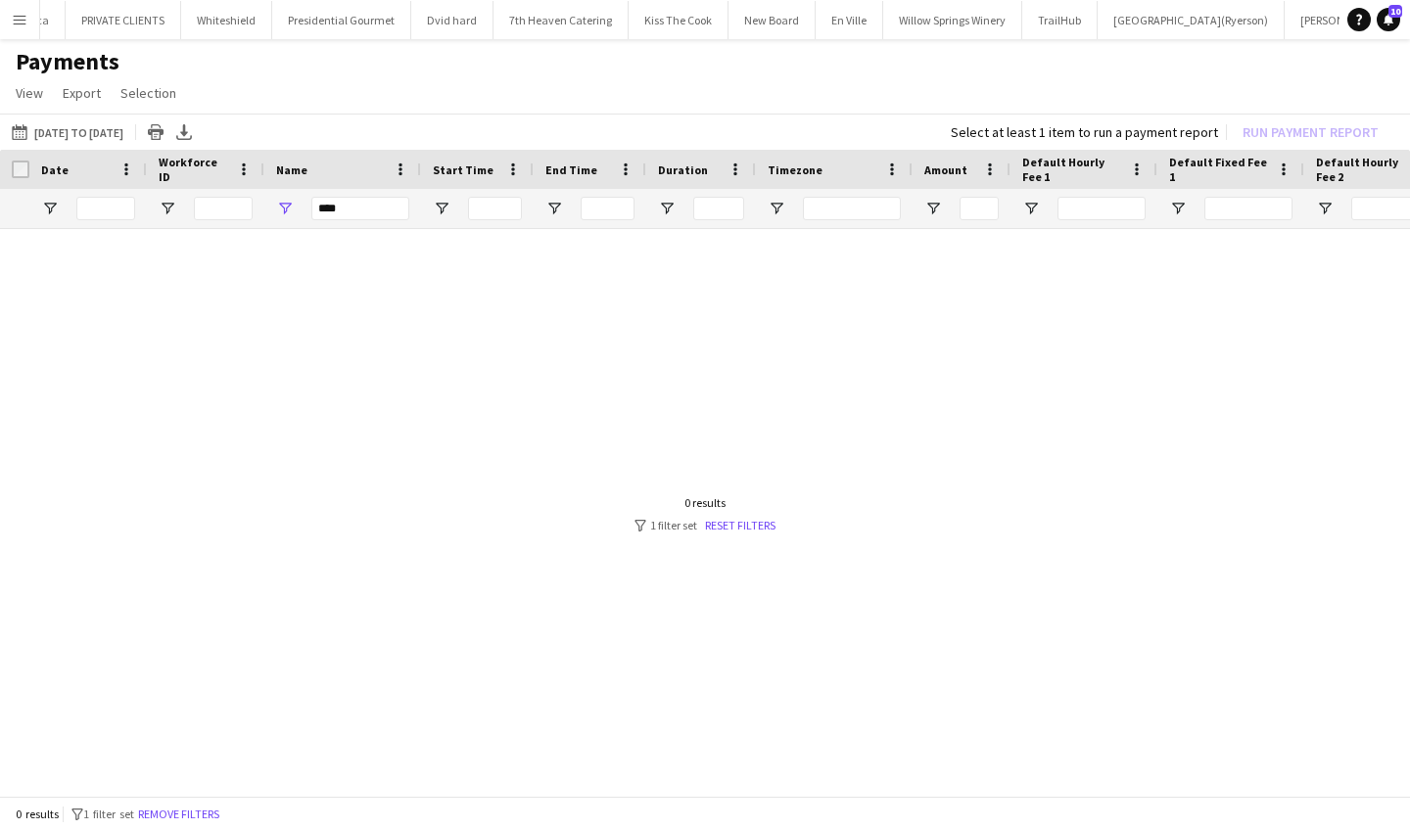 Image resolution: width=1410 pixels, height=830 pixels. I want to click on span: Workforce ID, so click(194, 169).